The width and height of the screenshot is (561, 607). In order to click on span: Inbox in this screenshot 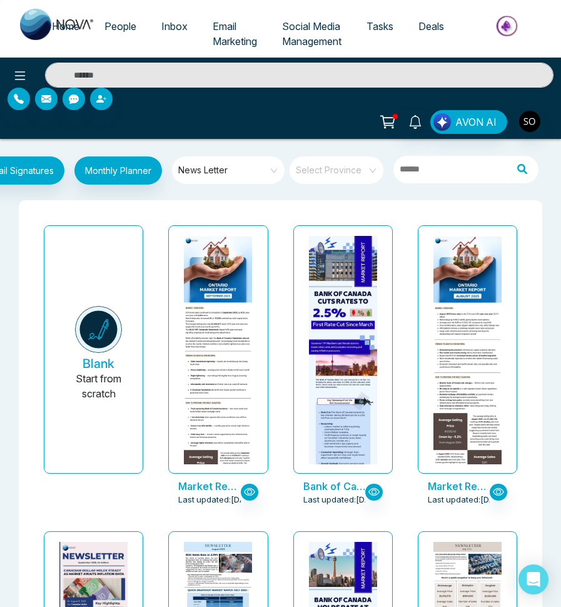, I will do `click(175, 26)`.